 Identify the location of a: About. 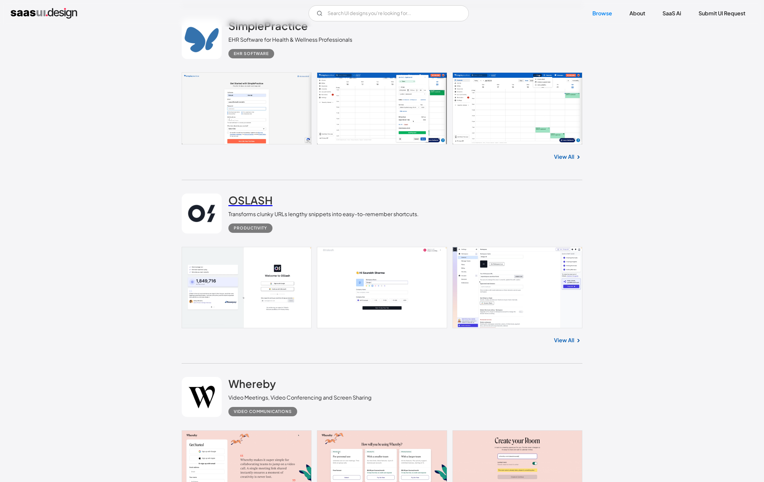
(637, 13).